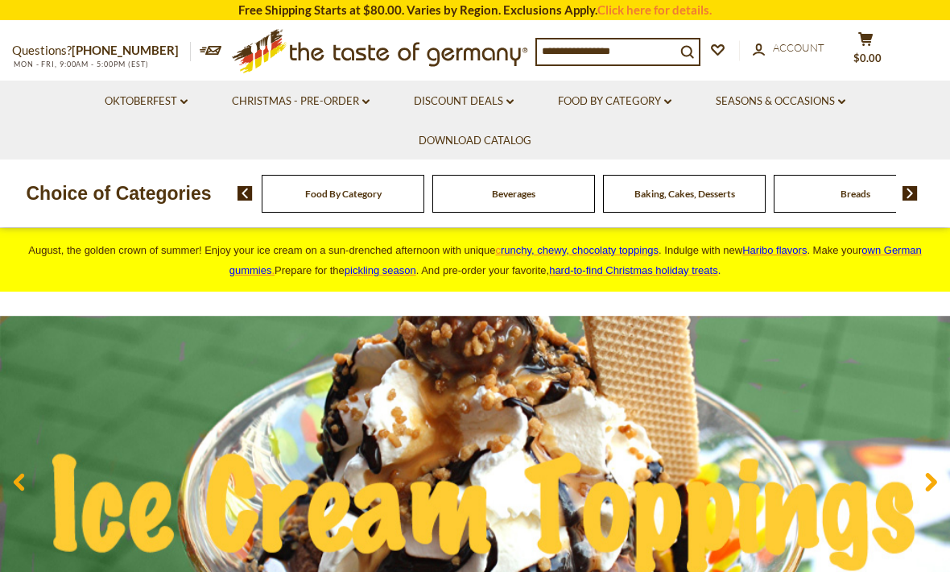 The height and width of the screenshot is (572, 950). What do you see at coordinates (780, 101) in the screenshot?
I see `a: Seasons & Occasions` at bounding box center [780, 101].